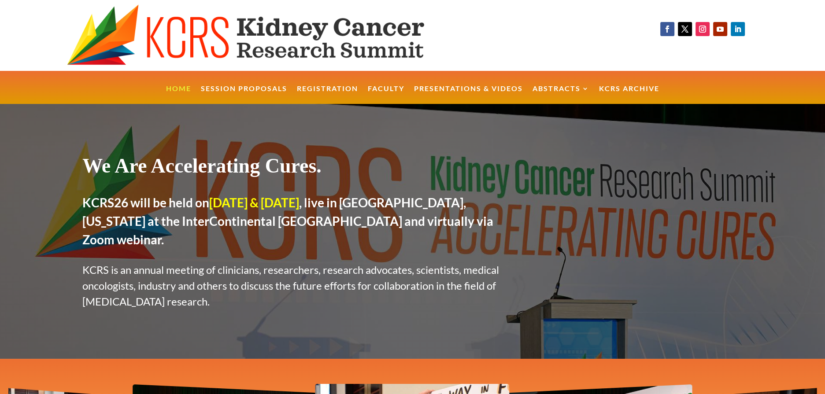 This screenshot has width=825, height=394. What do you see at coordinates (561, 95) in the screenshot?
I see `a: Abstracts` at bounding box center [561, 95].